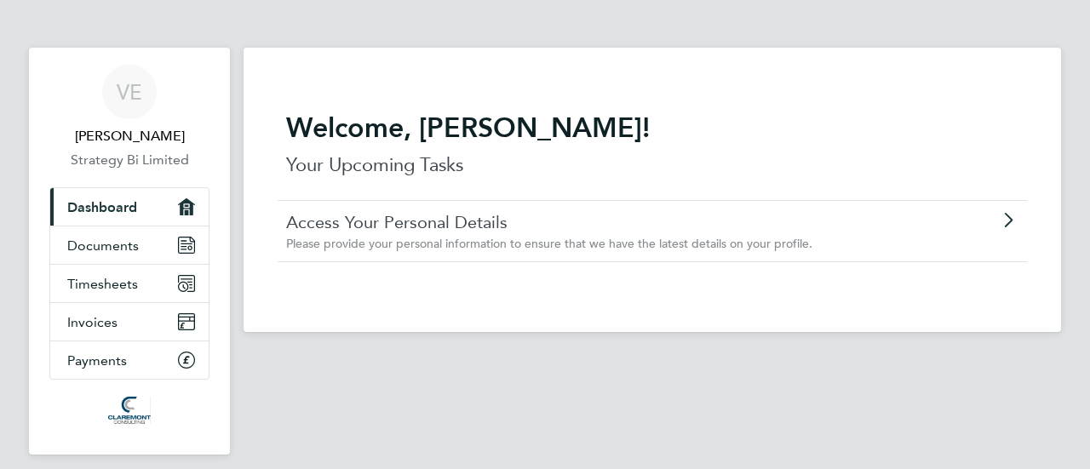  I want to click on a: Access Your Personal Details, so click(604, 222).